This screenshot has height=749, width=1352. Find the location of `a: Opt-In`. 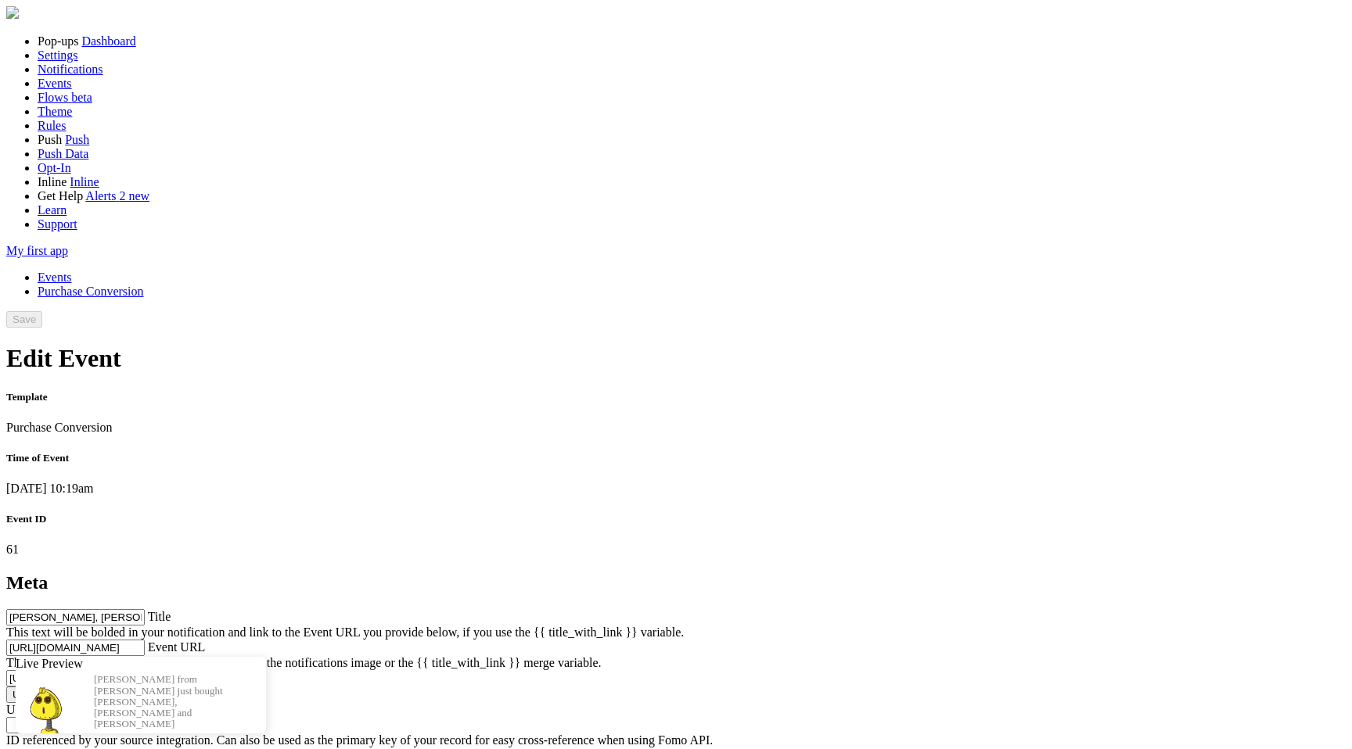

a: Opt-In is located at coordinates (54, 167).